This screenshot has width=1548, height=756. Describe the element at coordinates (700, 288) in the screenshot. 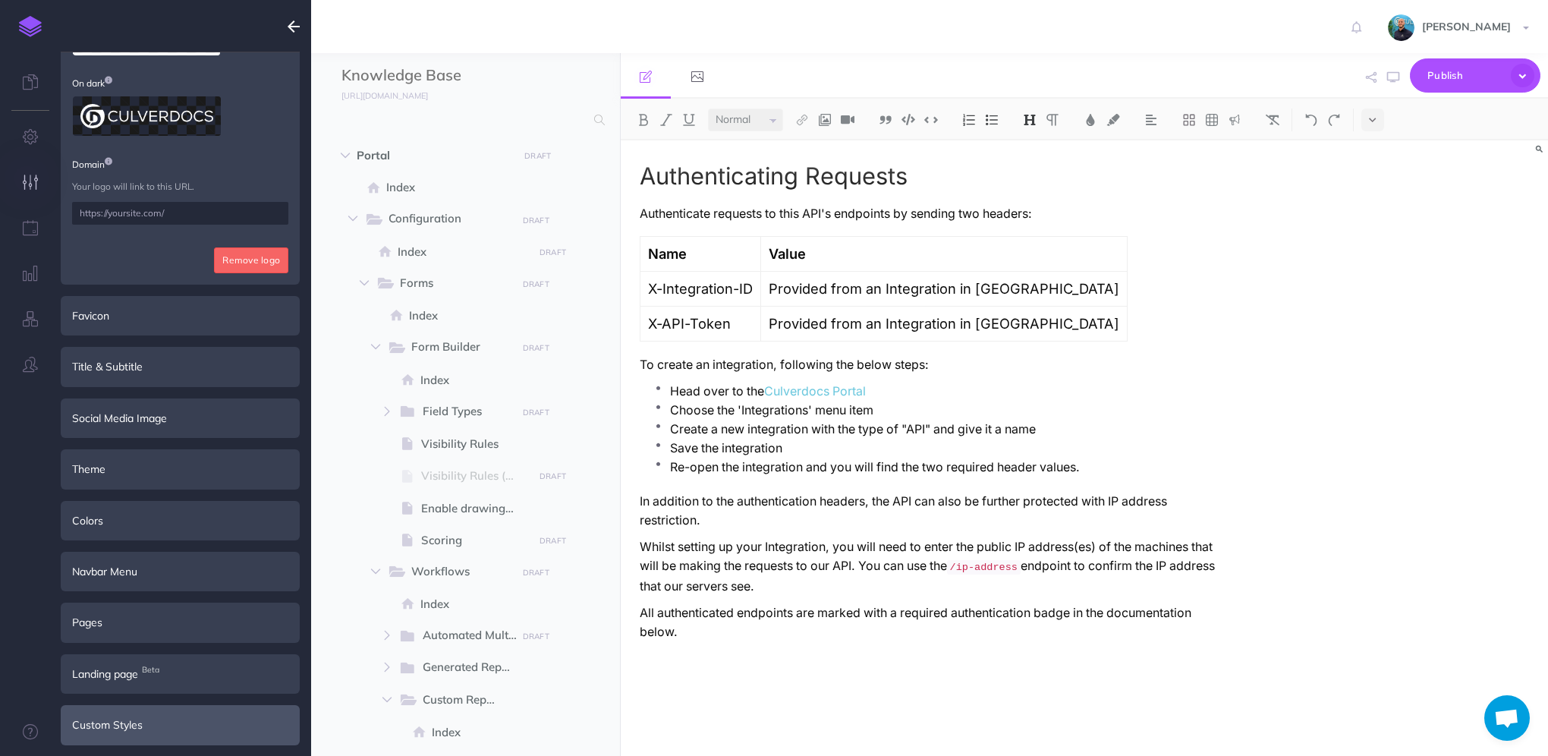

I see `p: X-Integration-ID` at that location.